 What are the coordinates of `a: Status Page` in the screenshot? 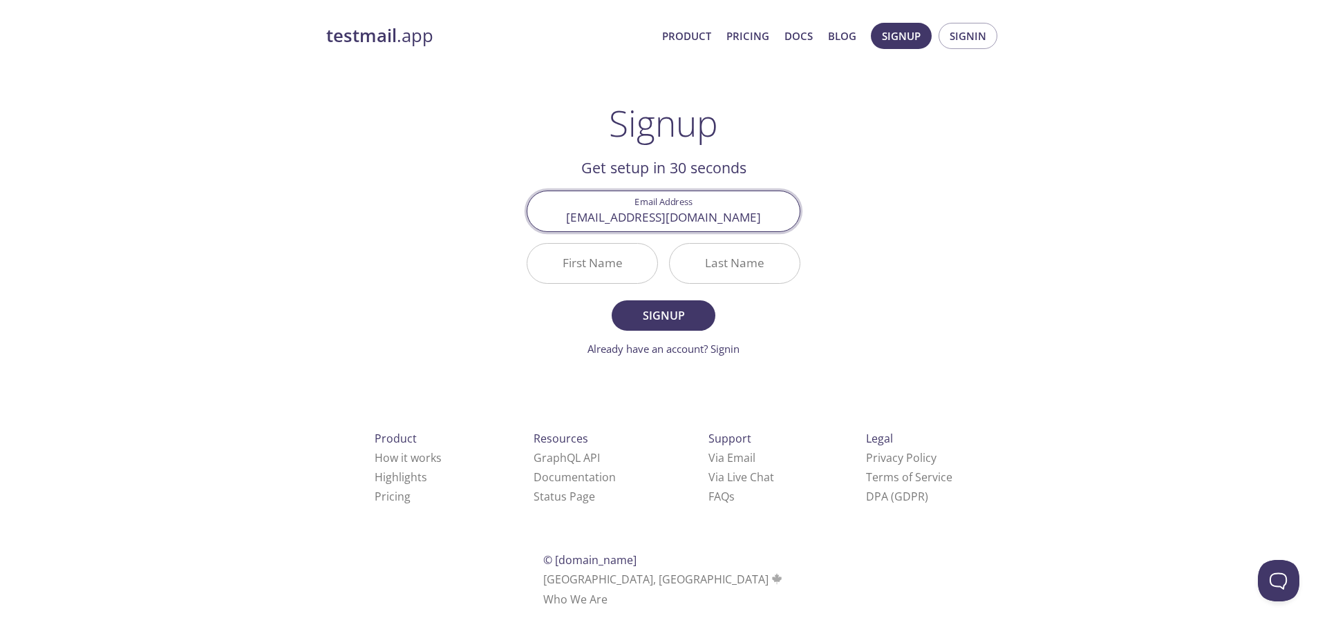 It's located at (564, 497).